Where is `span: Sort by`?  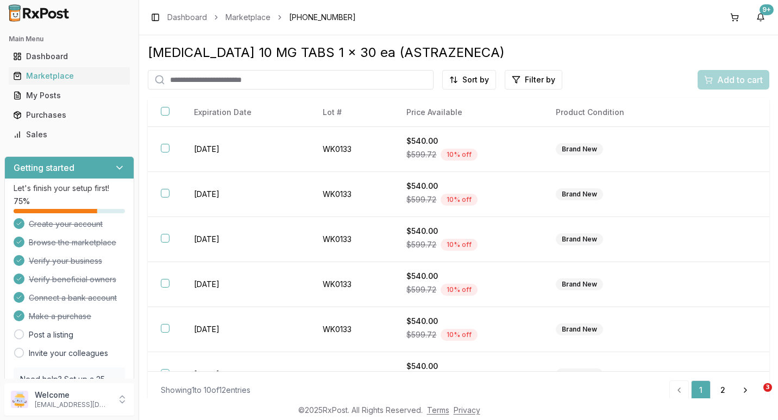 span: Sort by is located at coordinates (475, 80).